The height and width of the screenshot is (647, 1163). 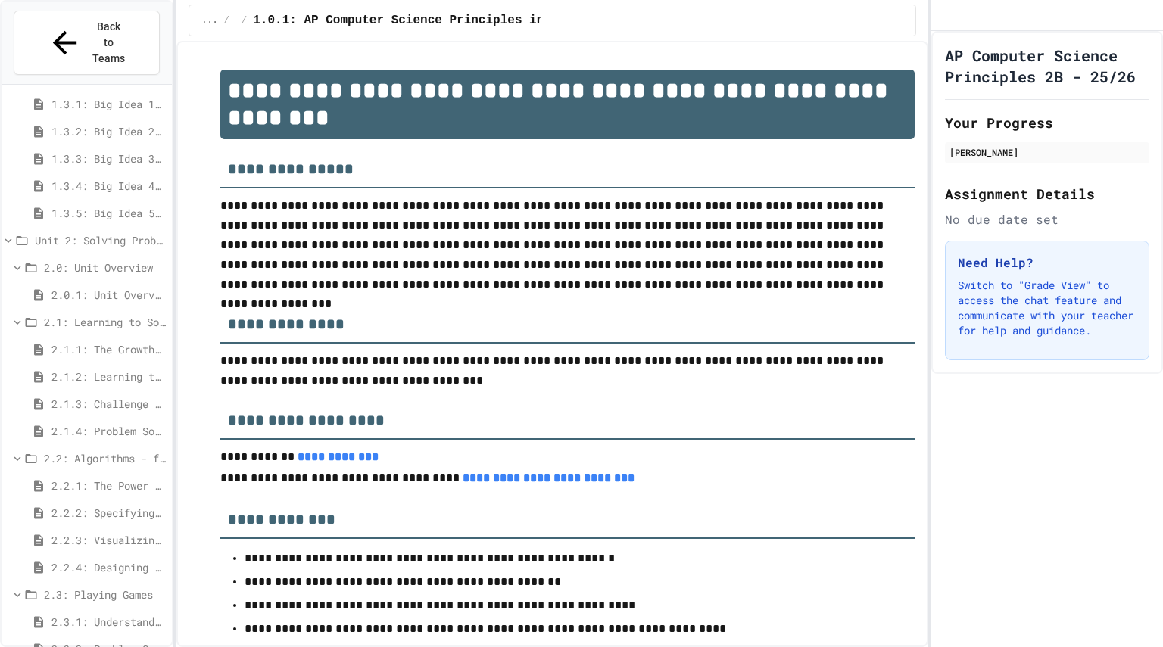 I want to click on h1: AP Computer Science Principles 2B - 25/26, so click(x=1047, y=66).